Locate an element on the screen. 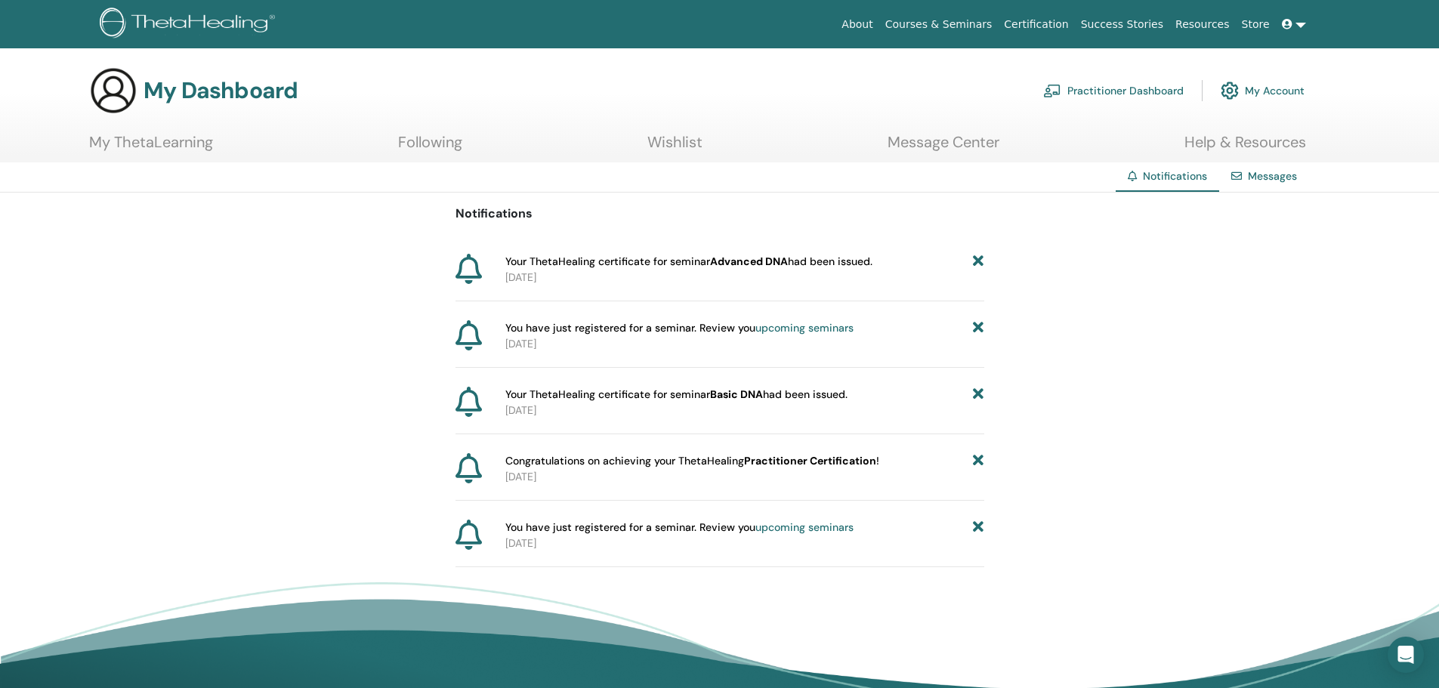  a: My Account is located at coordinates (1262, 91).